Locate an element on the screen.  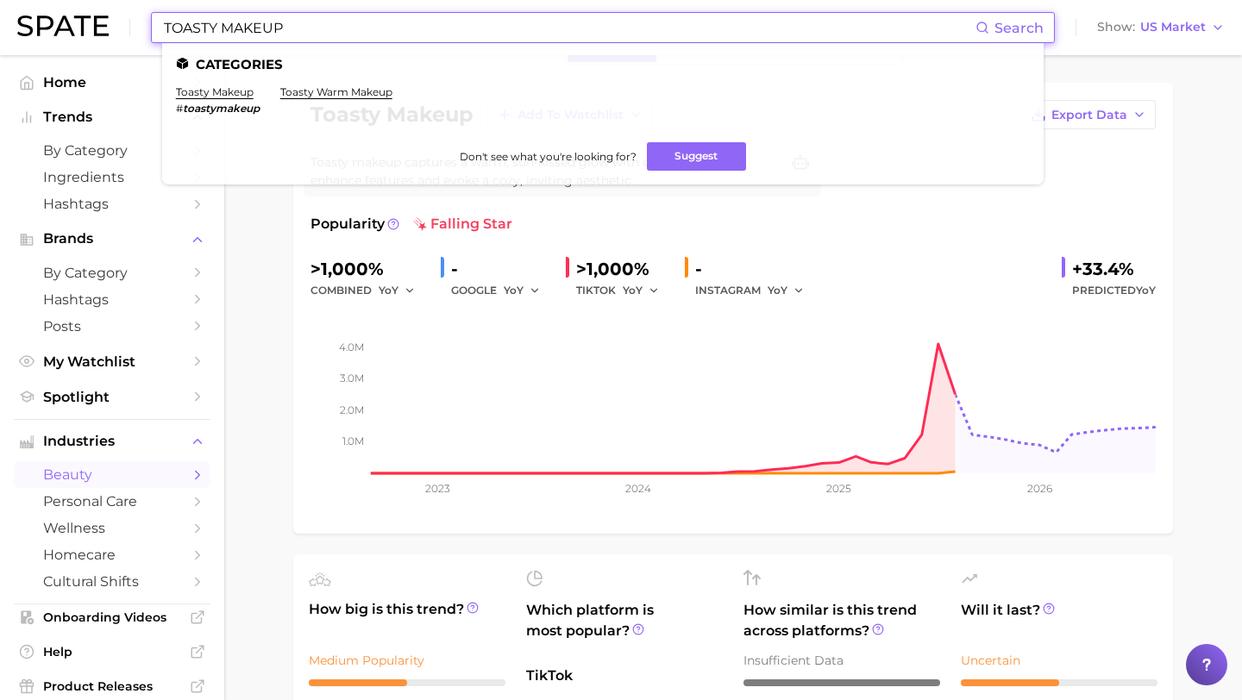
tspan: 2025 is located at coordinates (838, 488).